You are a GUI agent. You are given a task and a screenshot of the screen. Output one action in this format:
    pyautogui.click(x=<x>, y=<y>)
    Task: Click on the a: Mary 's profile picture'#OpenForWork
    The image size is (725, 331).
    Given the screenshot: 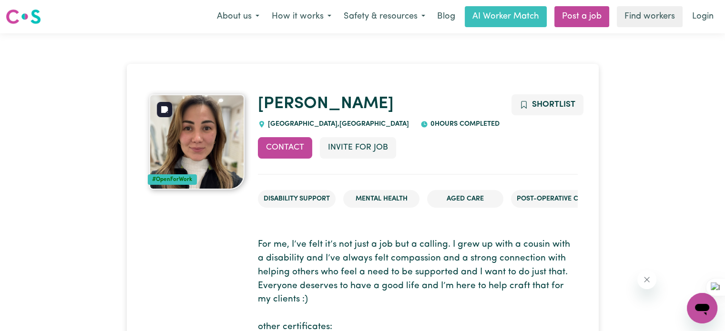 What is the action you would take?
    pyautogui.click(x=197, y=142)
    